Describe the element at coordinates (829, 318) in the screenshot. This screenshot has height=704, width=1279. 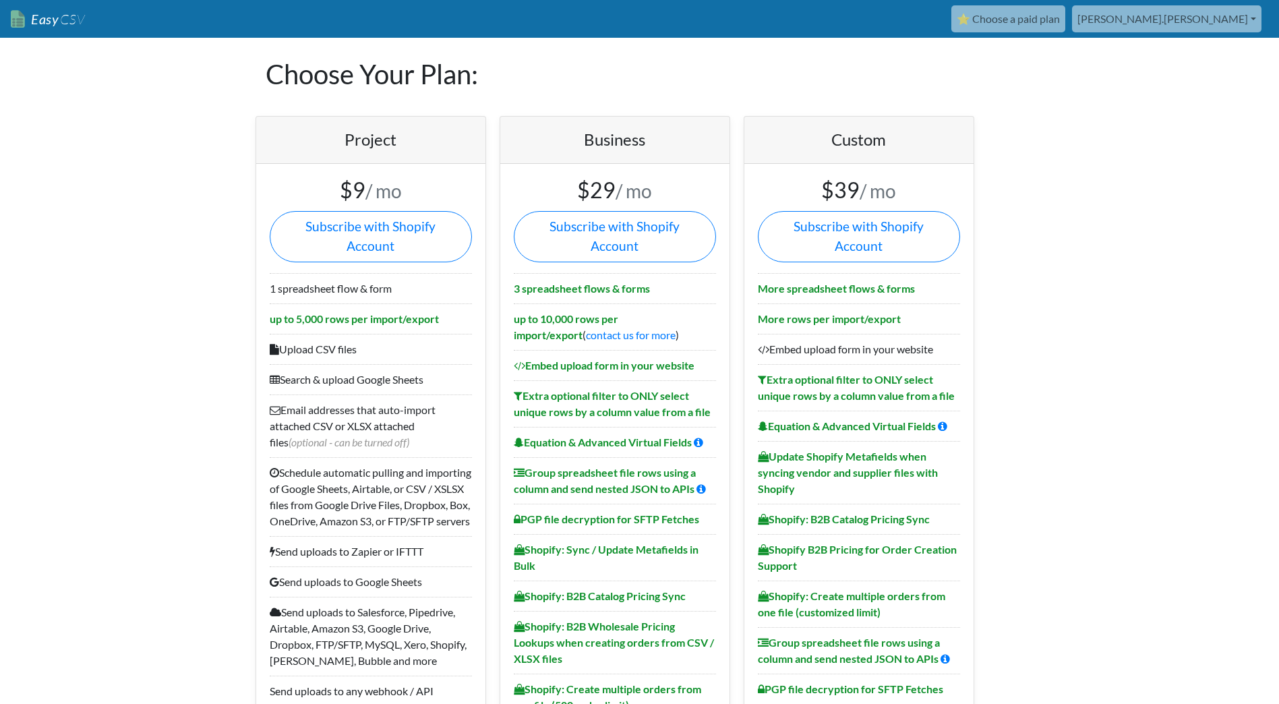
I see `b: More rows per import/export` at that location.